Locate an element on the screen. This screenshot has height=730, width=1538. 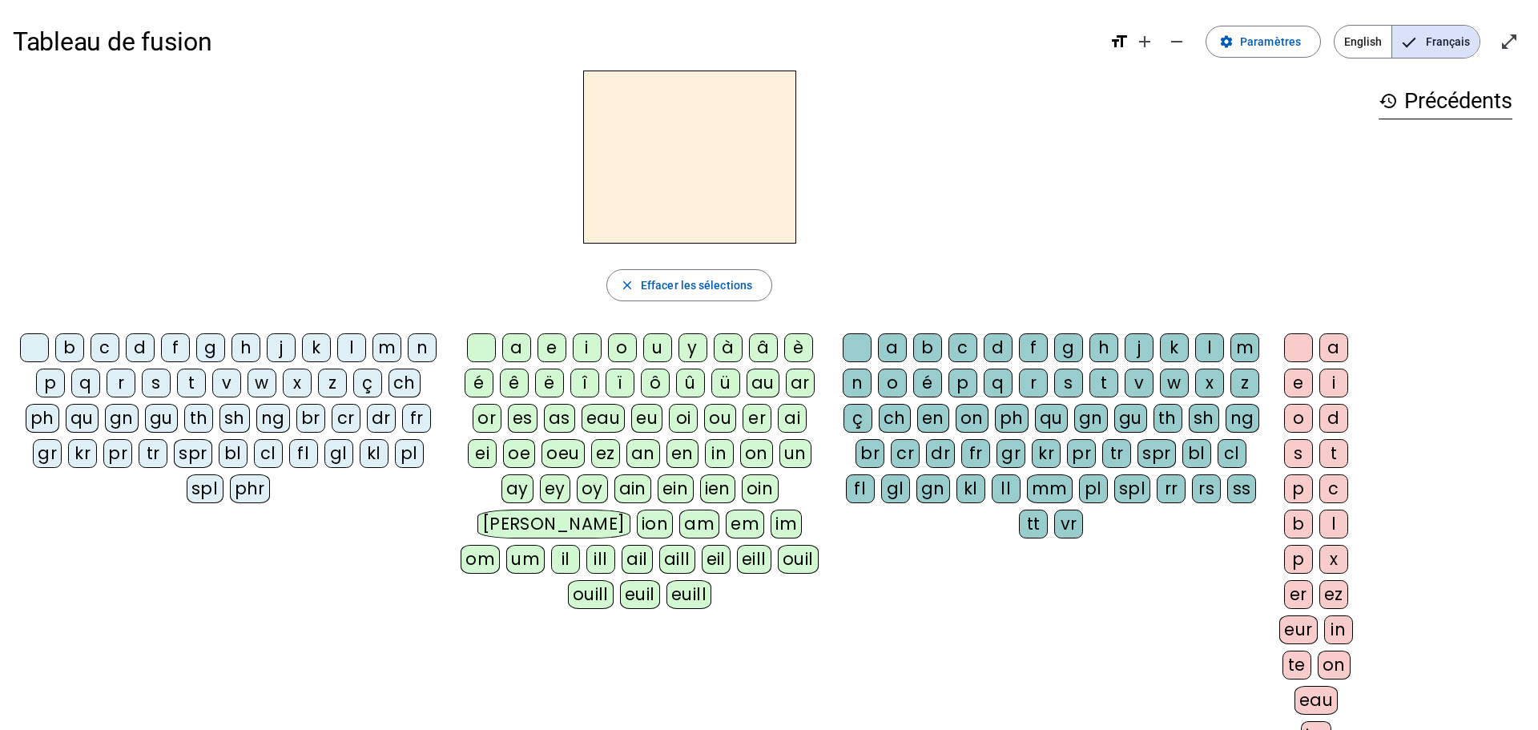
div: y is located at coordinates (693, 348).